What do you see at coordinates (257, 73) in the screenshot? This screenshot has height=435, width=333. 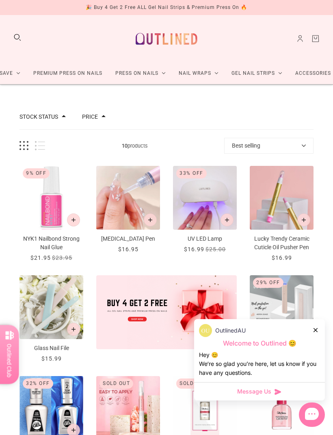 I see `a: Gel Nail Strips` at bounding box center [257, 73].